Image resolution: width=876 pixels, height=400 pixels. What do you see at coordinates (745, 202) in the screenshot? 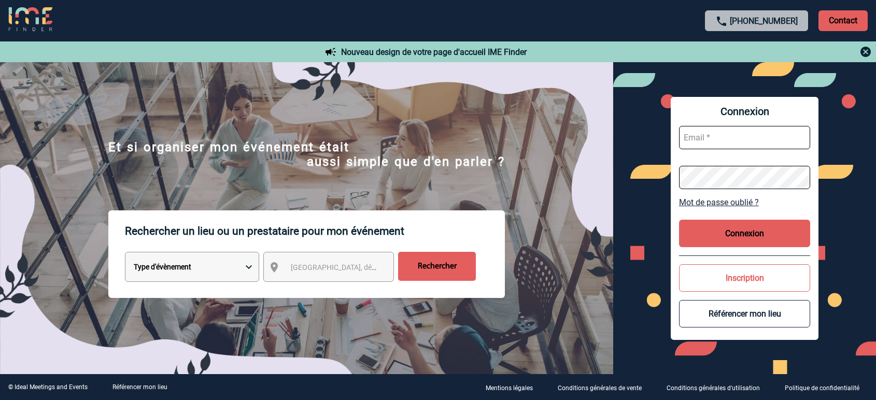
I see `a: Mot de passe oublié ?` at bounding box center [745, 202].